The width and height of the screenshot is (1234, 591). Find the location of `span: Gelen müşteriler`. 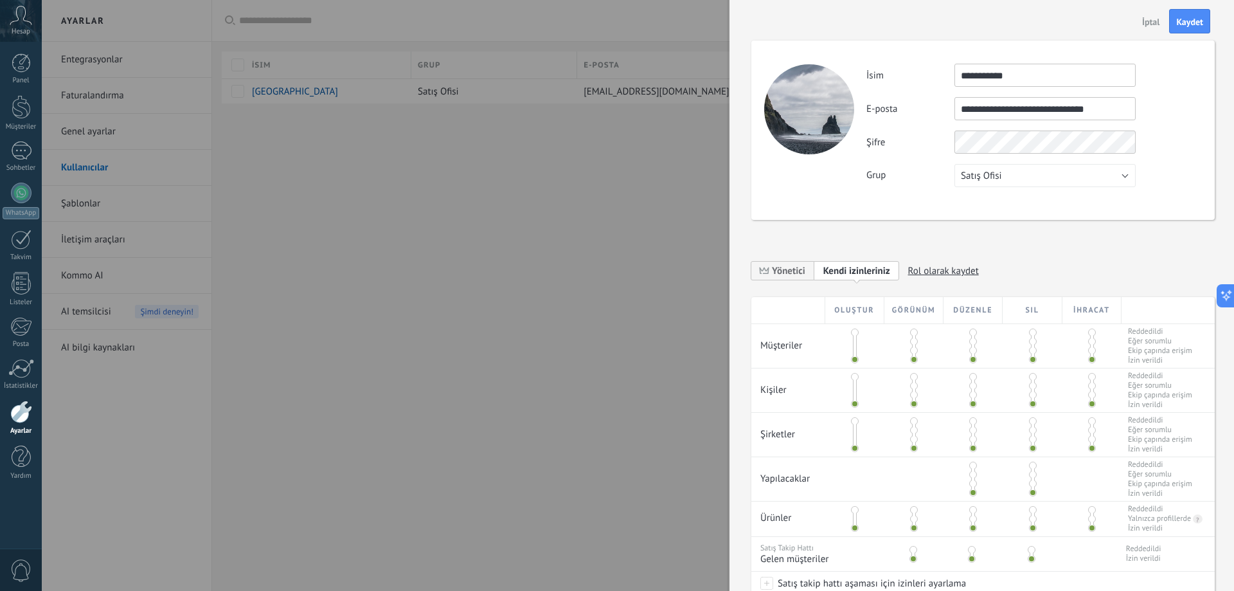

span: Gelen müşteriler is located at coordinates (820, 559).